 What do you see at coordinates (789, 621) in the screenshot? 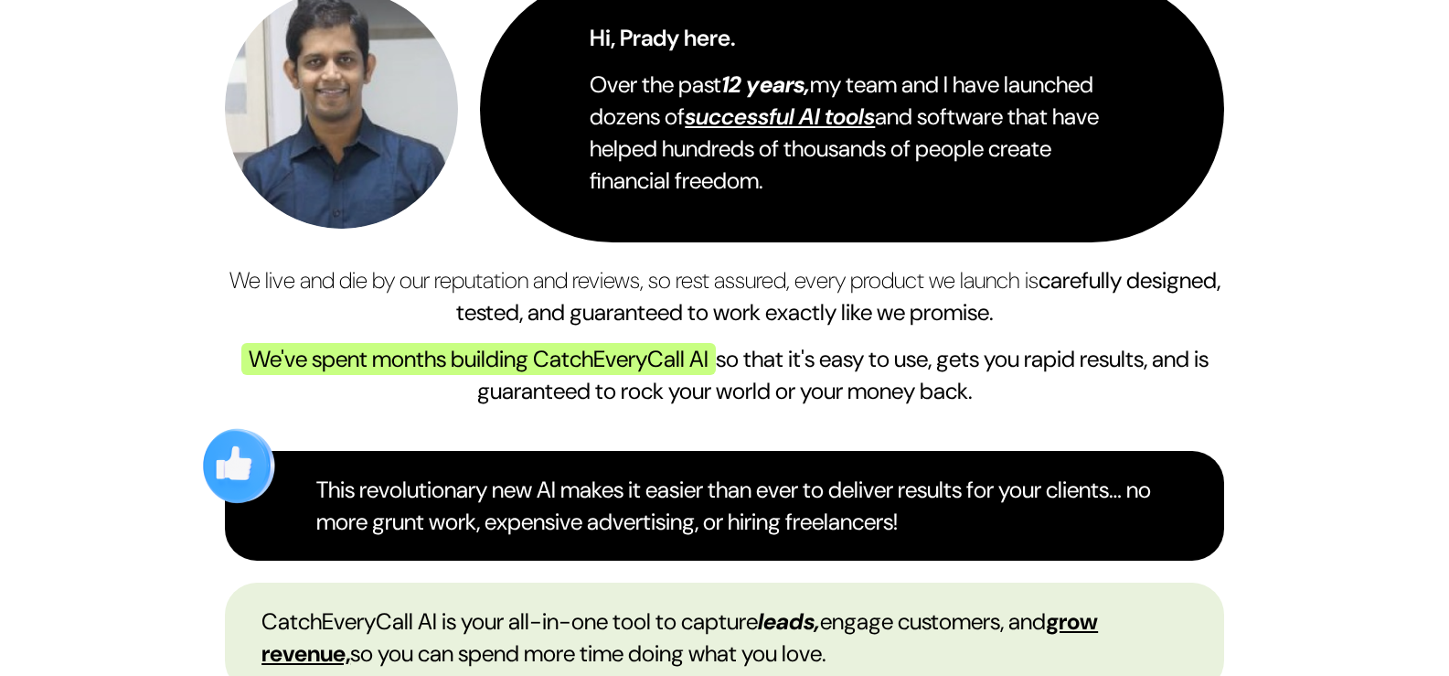
I see `span: leads,` at bounding box center [789, 621].